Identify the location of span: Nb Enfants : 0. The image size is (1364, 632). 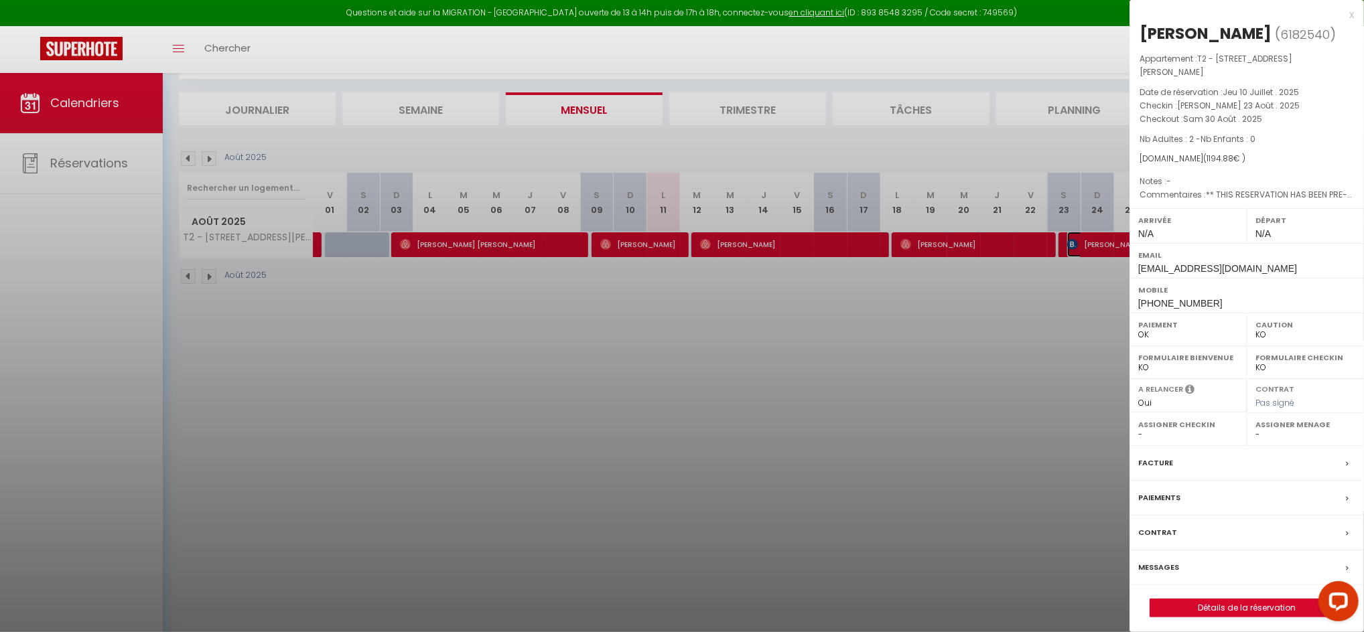
(1228, 139).